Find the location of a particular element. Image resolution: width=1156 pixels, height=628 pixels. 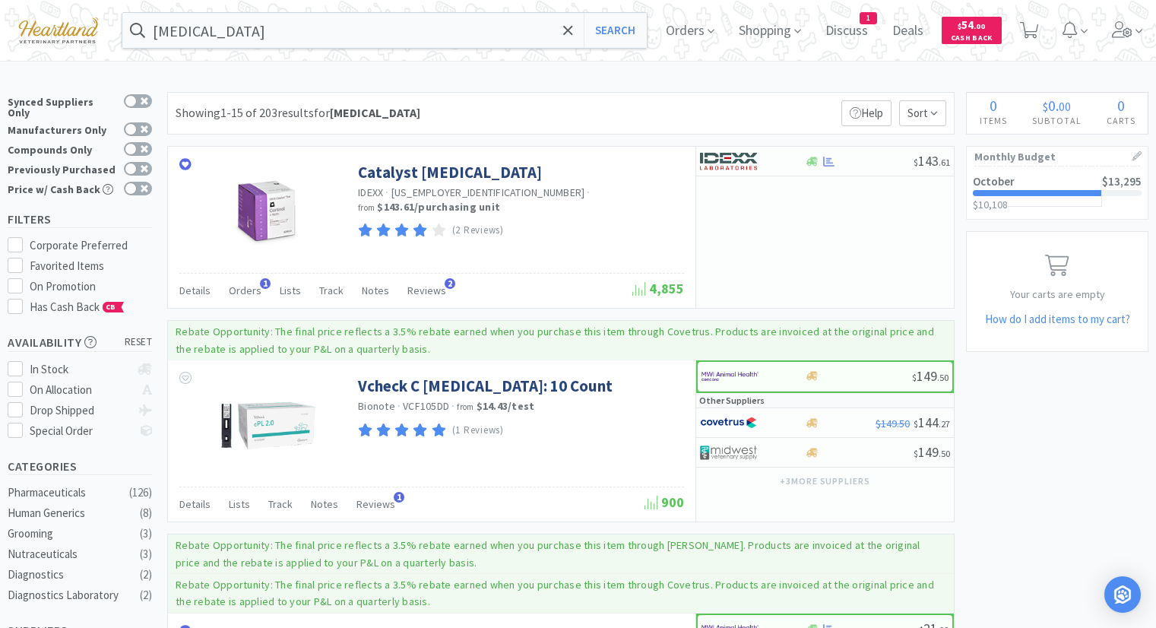

span: $13,295 is located at coordinates (1122, 181).